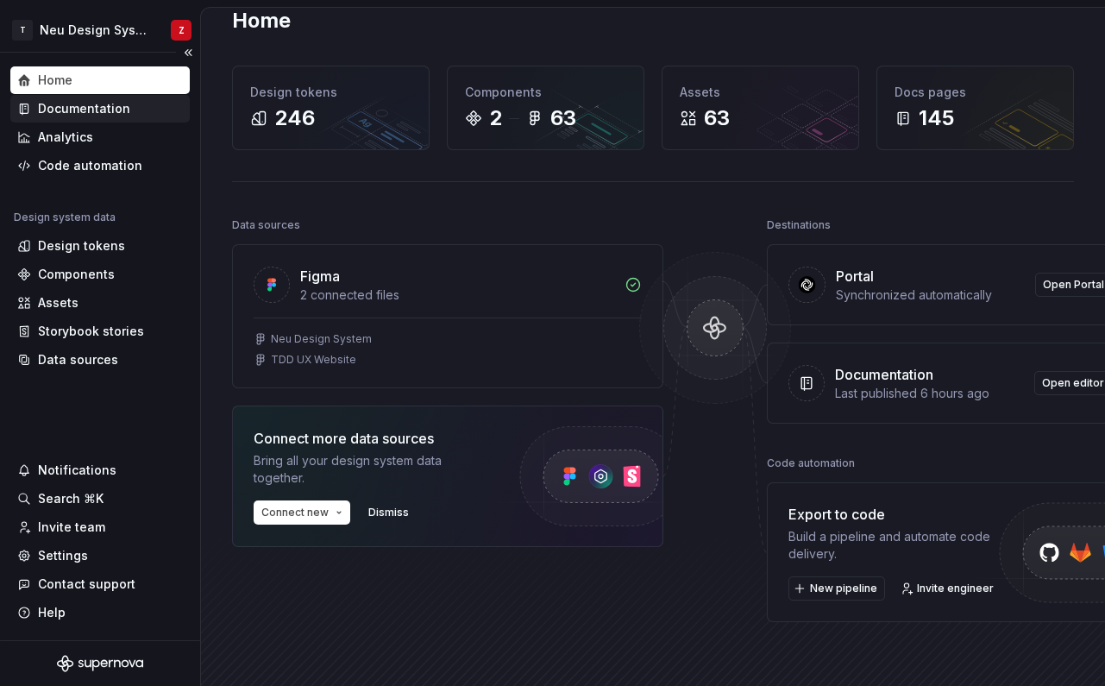  Describe the element at coordinates (77, 470) in the screenshot. I see `div: Notifications` at that location.